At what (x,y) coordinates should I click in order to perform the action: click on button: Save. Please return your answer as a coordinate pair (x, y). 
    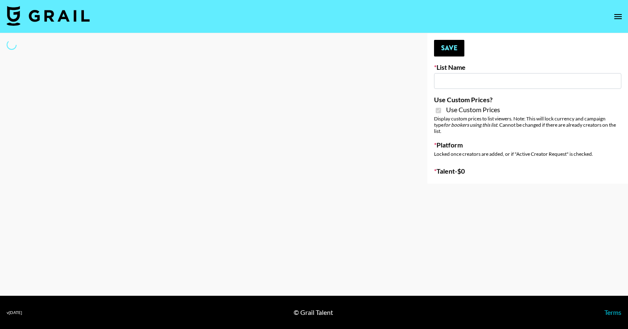
    Looking at the image, I should click on (449, 48).